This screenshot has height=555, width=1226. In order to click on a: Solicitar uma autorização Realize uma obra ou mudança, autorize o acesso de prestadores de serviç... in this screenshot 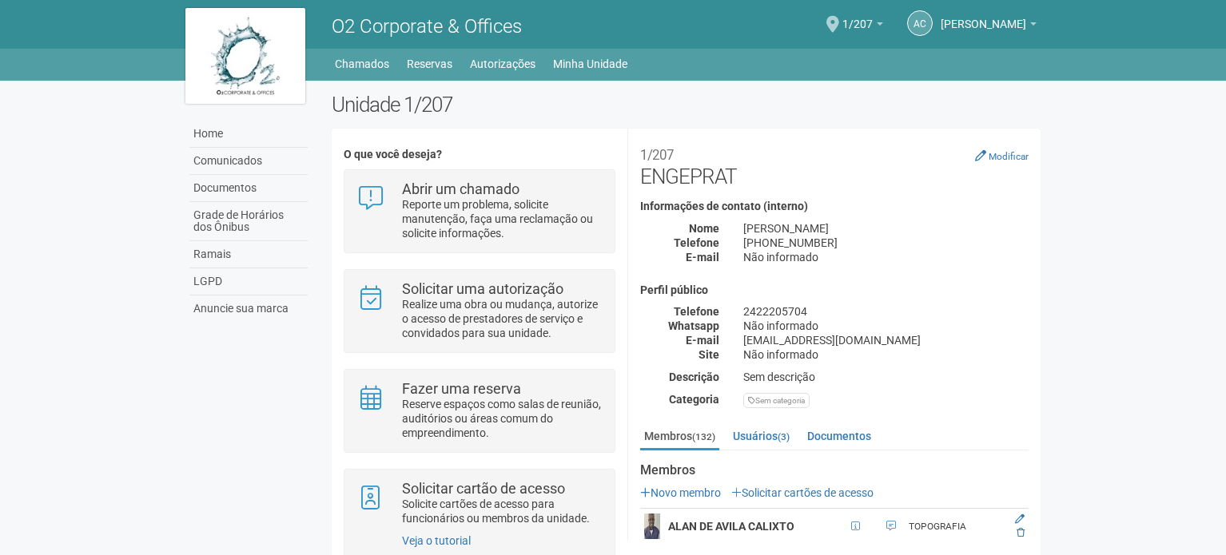, I will do `click(479, 311)`.